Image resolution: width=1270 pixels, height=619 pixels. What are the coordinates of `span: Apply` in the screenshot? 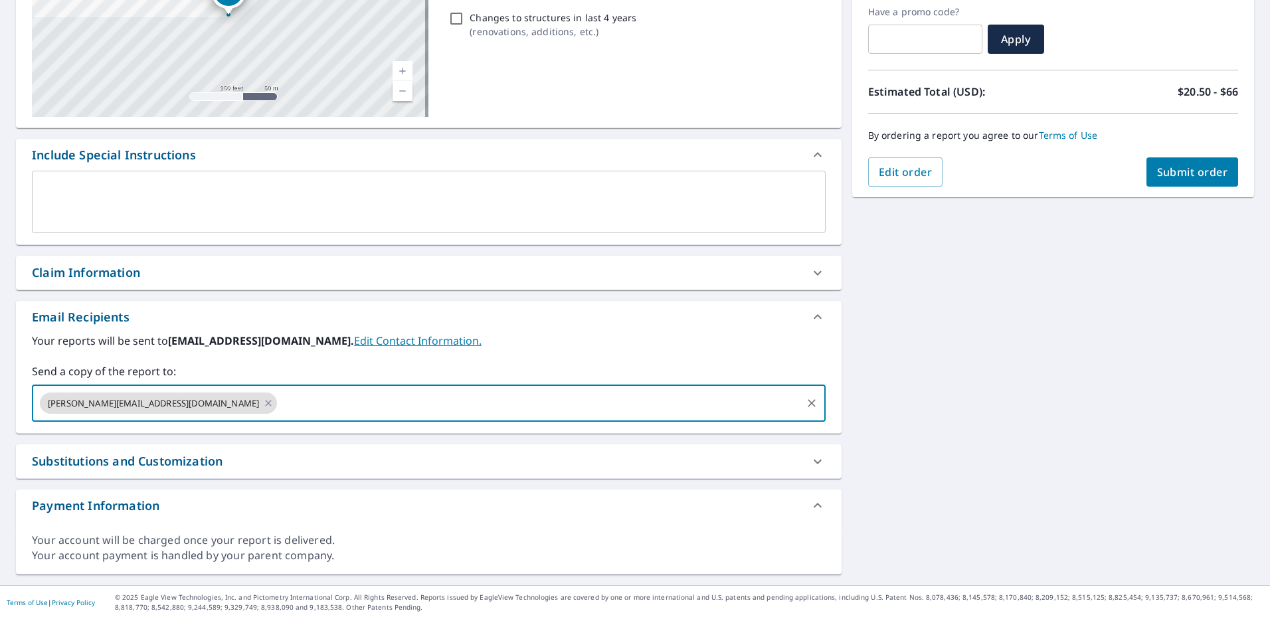 It's located at (1016, 39).